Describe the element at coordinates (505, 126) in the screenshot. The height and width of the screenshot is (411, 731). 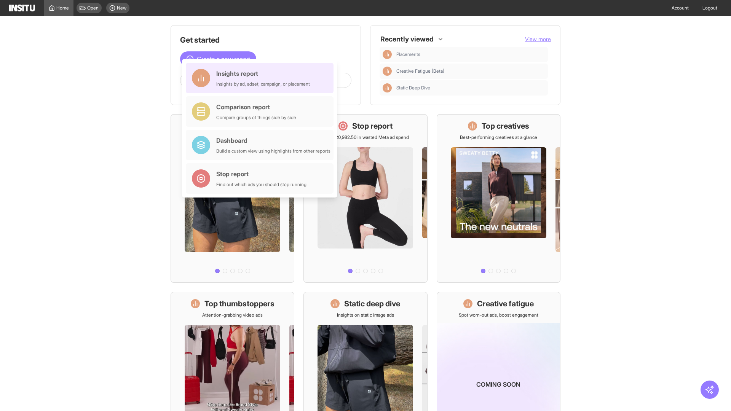
I see `h1: Top creatives` at that location.